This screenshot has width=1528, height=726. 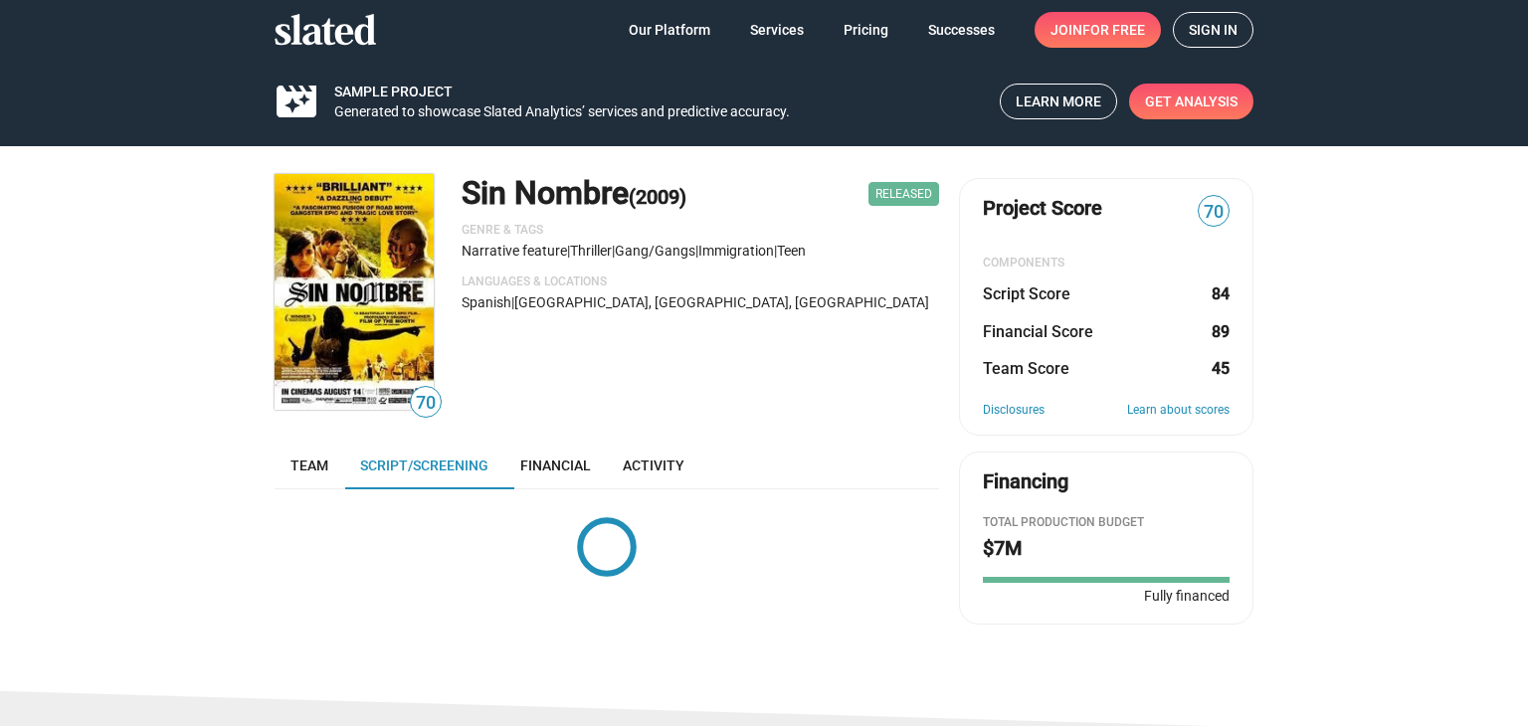 What do you see at coordinates (1027, 294) in the screenshot?
I see `dt: Script Score` at bounding box center [1027, 294].